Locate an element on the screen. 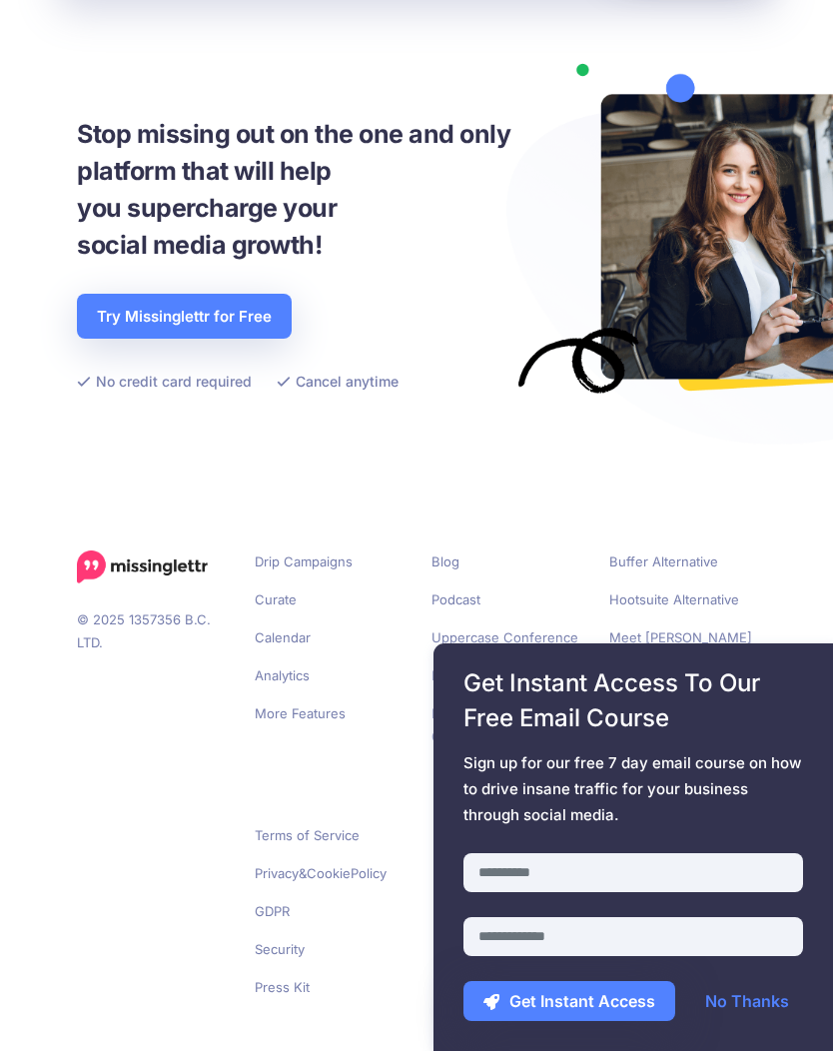  a: Analytics is located at coordinates (282, 675).